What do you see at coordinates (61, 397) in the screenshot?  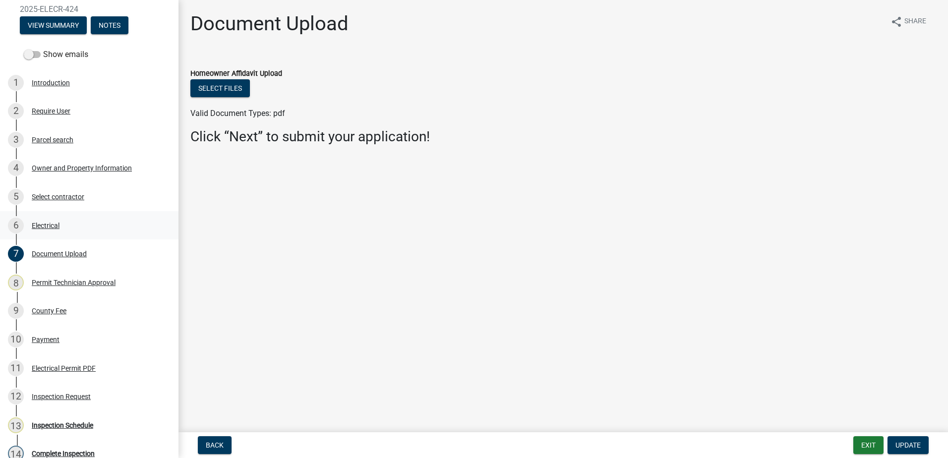 I see `div: Inspection Request` at bounding box center [61, 397].